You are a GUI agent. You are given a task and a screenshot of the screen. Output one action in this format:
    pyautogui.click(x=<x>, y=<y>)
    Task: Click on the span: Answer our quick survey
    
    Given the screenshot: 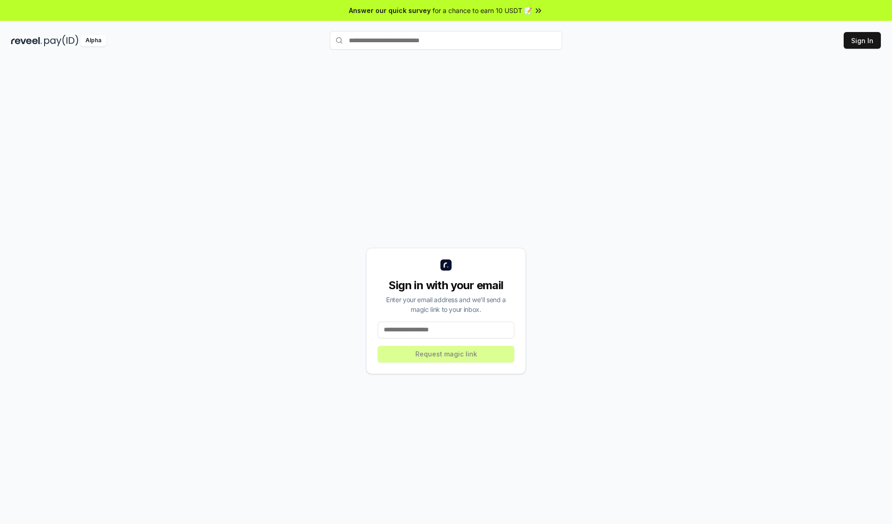 What is the action you would take?
    pyautogui.click(x=390, y=10)
    